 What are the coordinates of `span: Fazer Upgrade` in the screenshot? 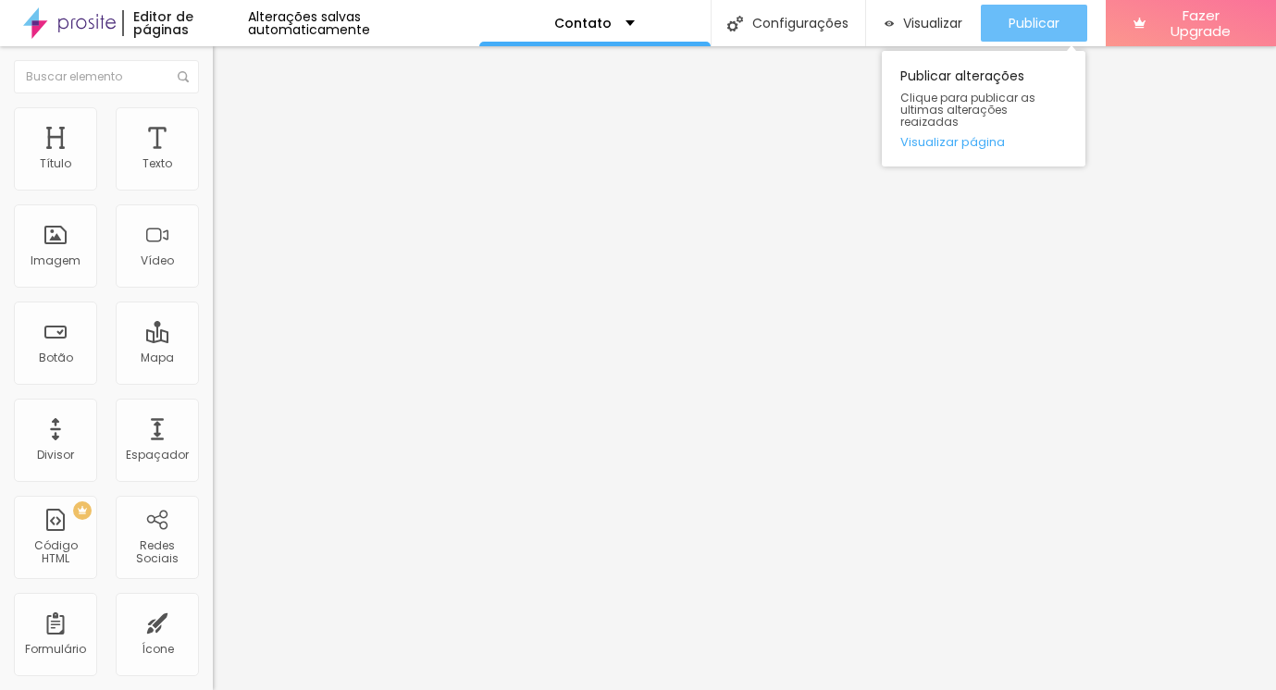 It's located at (1200, 23).